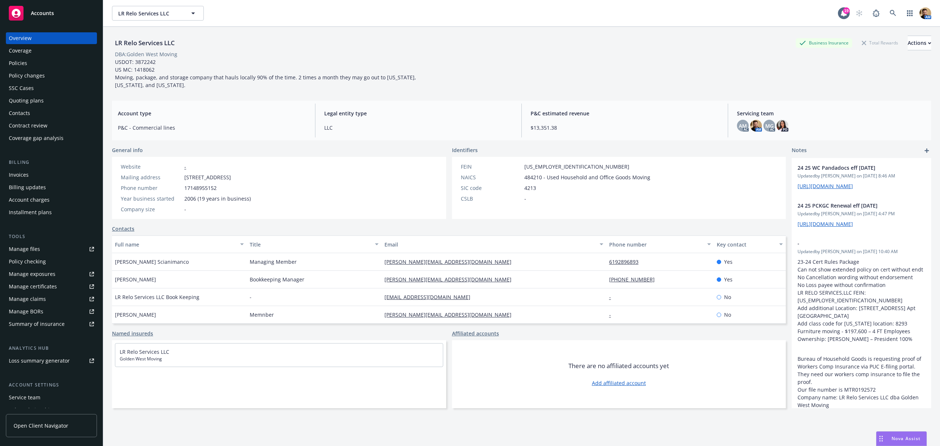 The height and width of the screenshot is (446, 940). Describe the element at coordinates (27, 299) in the screenshot. I see `div: Manage claims` at that location.